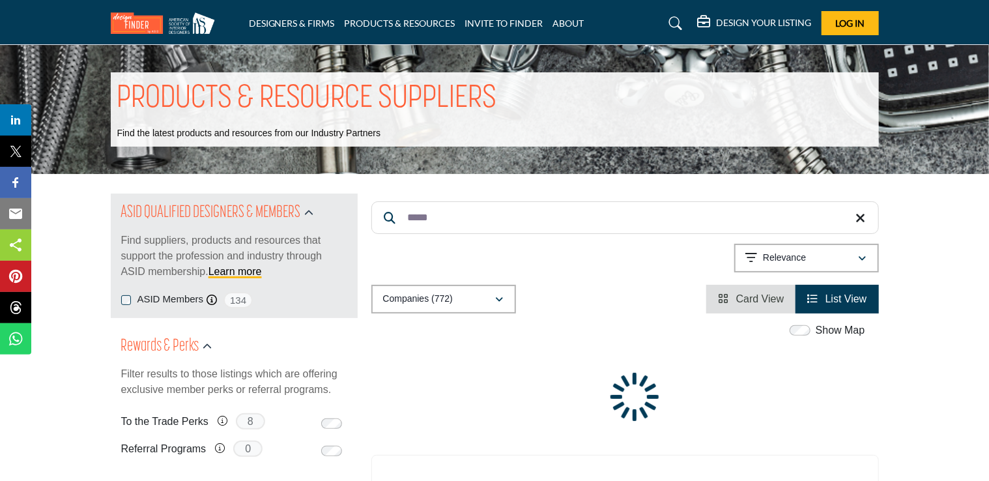 The height and width of the screenshot is (481, 989). What do you see at coordinates (400, 23) in the screenshot?
I see `a: PRODUCTS & RESOURCES` at bounding box center [400, 23].